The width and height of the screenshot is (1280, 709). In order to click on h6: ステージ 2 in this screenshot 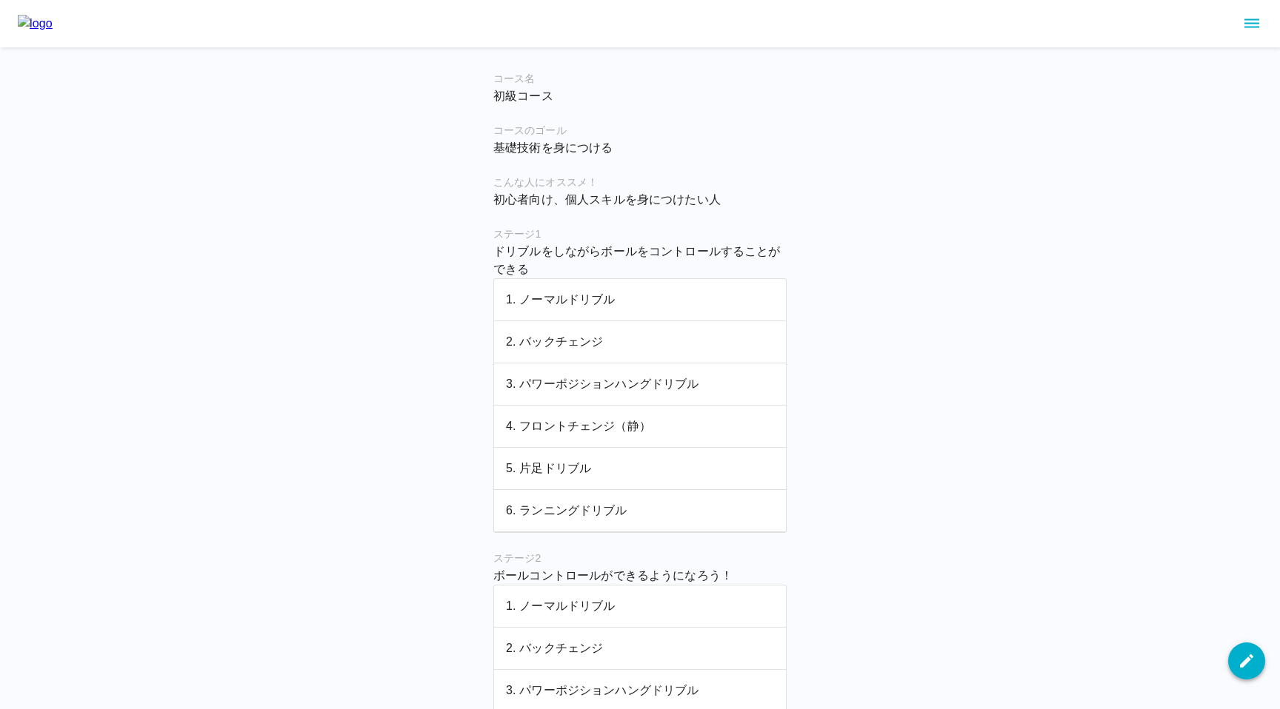, I will do `click(640, 559)`.